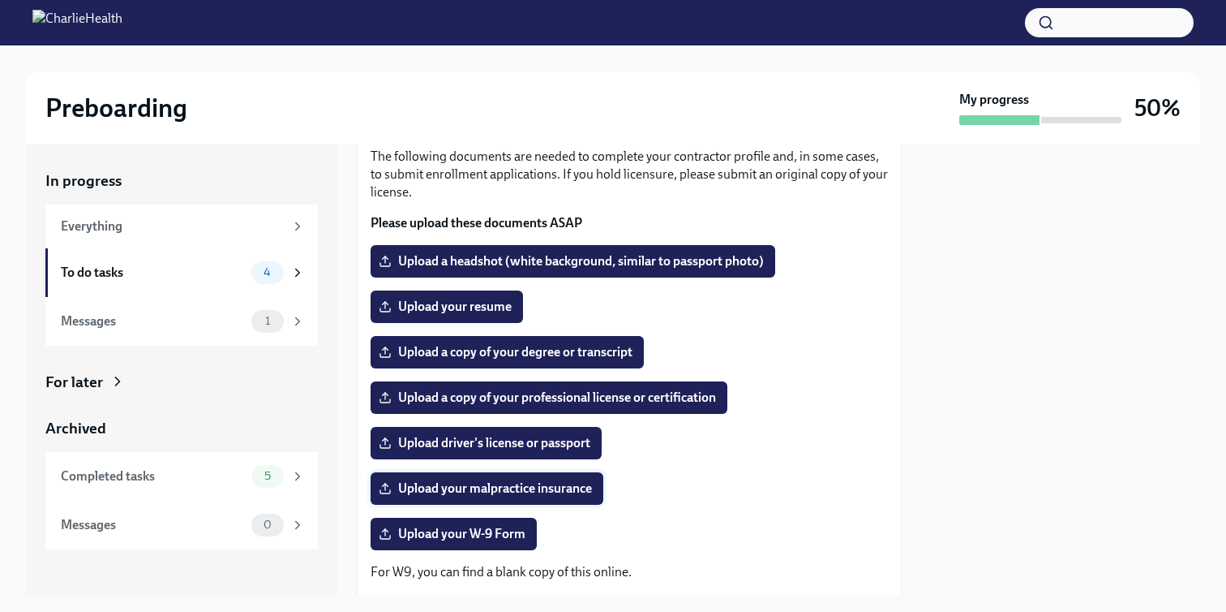 The width and height of the screenshot is (1226, 612). I want to click on a: In progress, so click(182, 181).